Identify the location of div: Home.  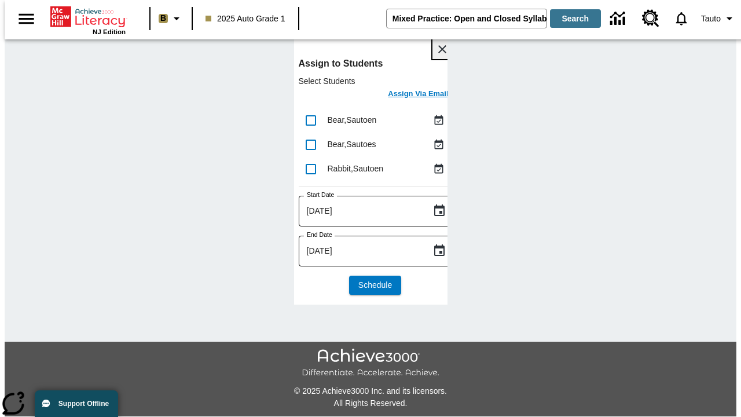
(88, 20).